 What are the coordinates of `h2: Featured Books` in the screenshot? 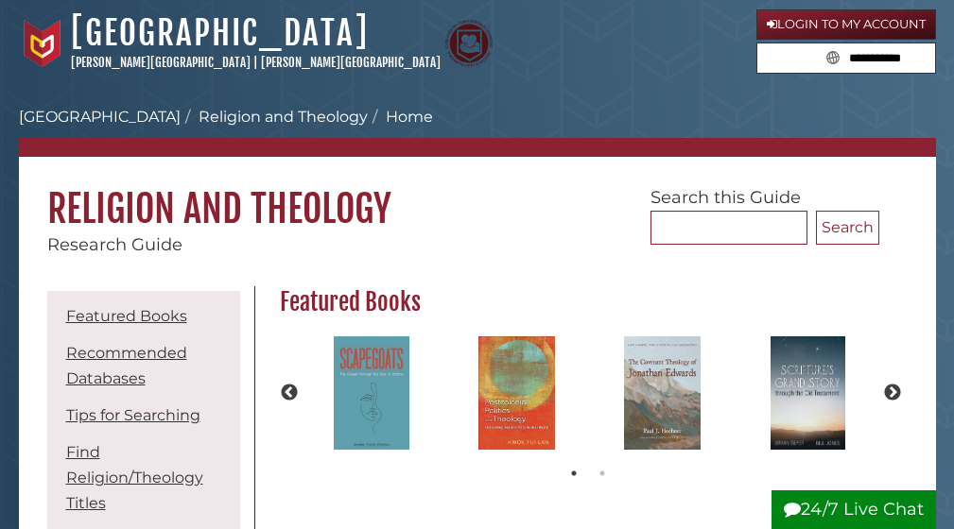 It's located at (588, 302).